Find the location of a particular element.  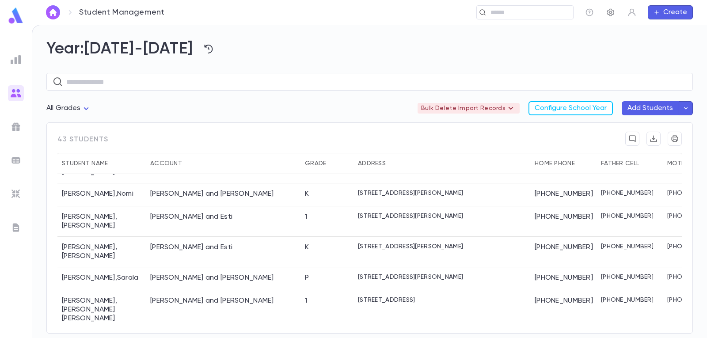

p: Bulk Delete Import Records is located at coordinates (469, 108).